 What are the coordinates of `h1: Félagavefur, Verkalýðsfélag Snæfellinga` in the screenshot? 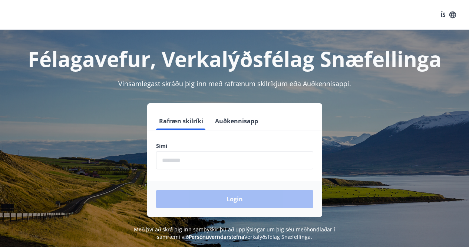 It's located at (234, 59).